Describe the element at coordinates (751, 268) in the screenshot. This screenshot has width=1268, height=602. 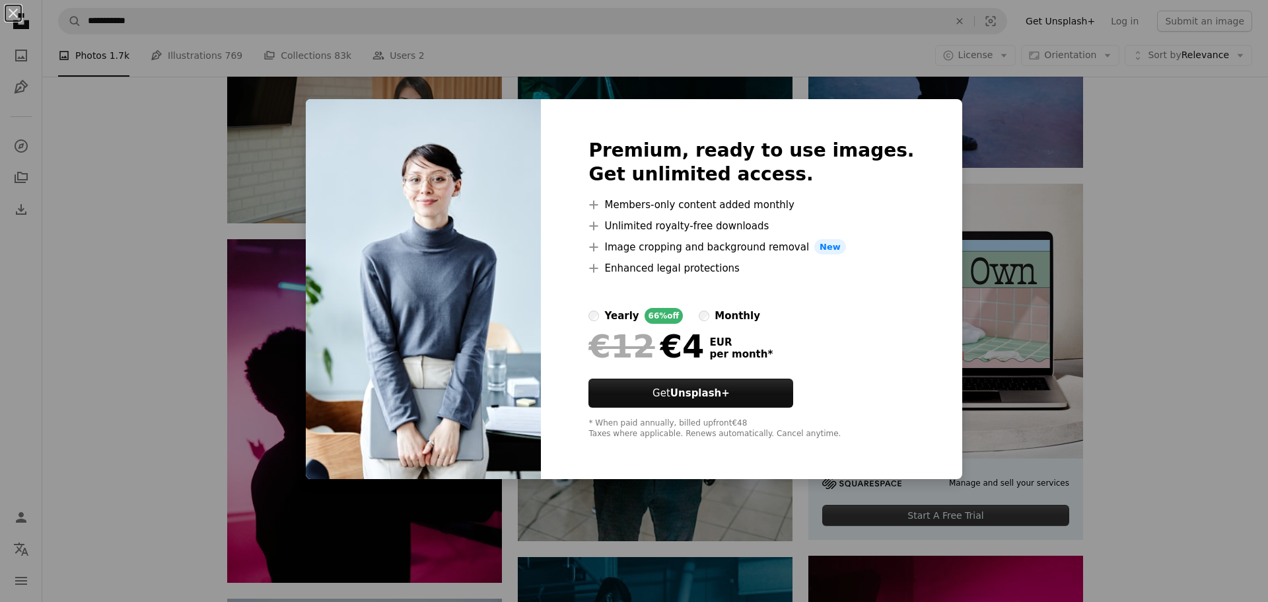
I see `li: Enhanced legal protections` at that location.